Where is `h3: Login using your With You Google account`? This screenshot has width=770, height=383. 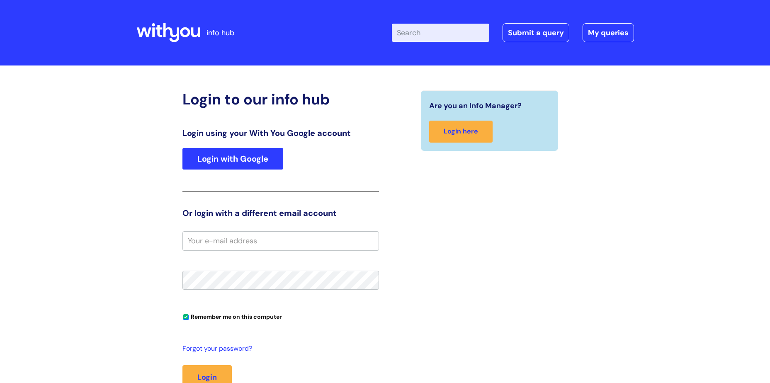
h3: Login using your With You Google account is located at coordinates (281, 133).